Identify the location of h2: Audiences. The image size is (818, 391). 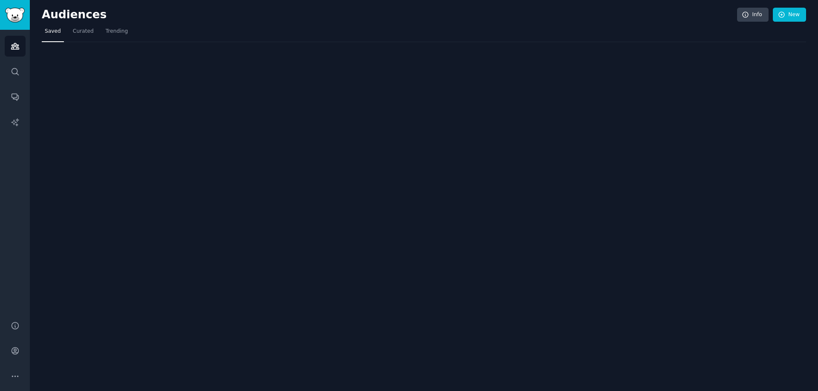
(389, 15).